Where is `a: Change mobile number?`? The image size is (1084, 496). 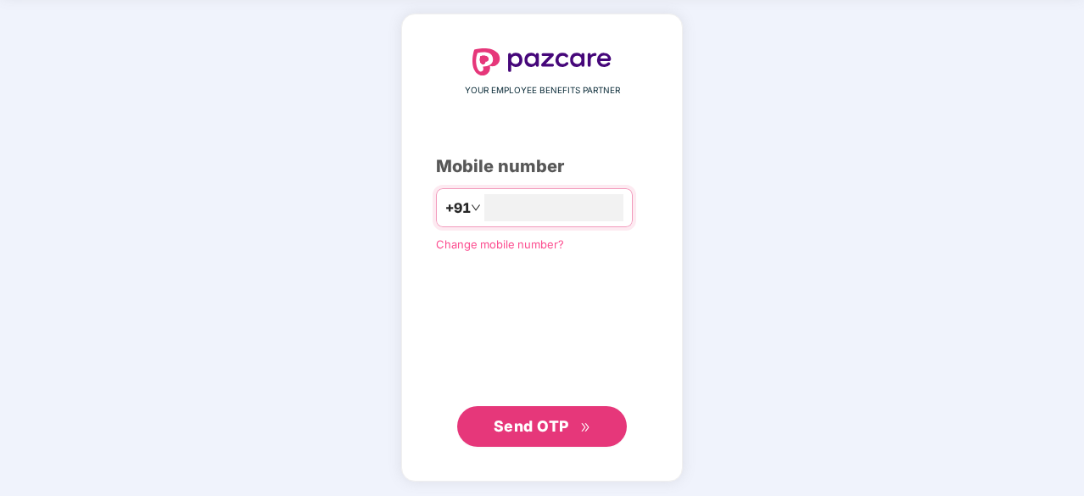
a: Change mobile number? is located at coordinates (499, 244).